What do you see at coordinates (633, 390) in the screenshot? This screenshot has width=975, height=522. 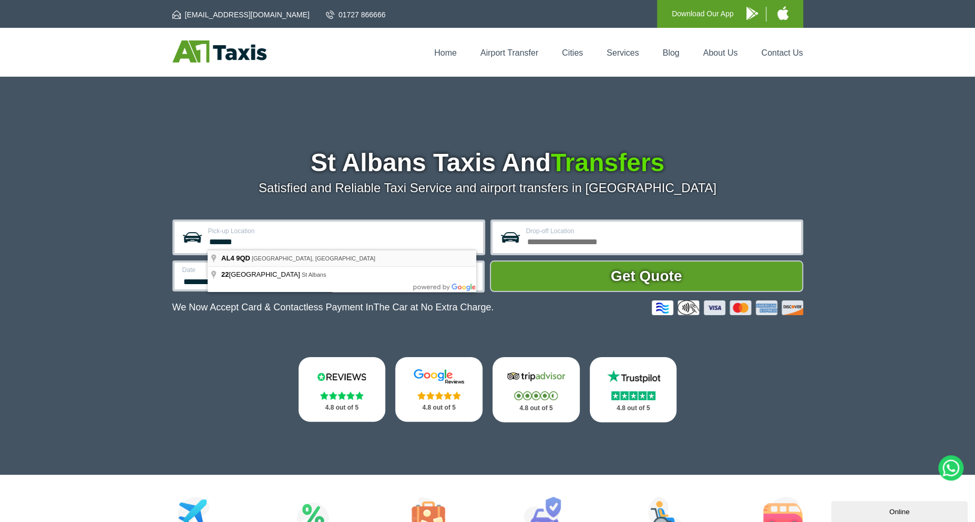 I see `a: Trustpilot Stars 4.8 out of 5` at bounding box center [633, 390].